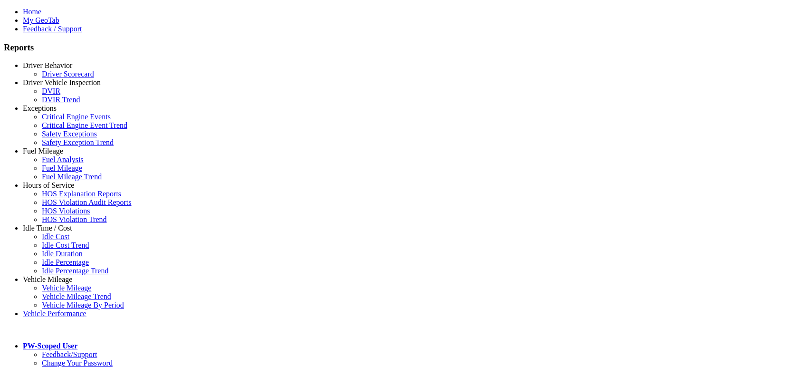 This screenshot has height=367, width=811. I want to click on a: Vehicle Performance, so click(55, 313).